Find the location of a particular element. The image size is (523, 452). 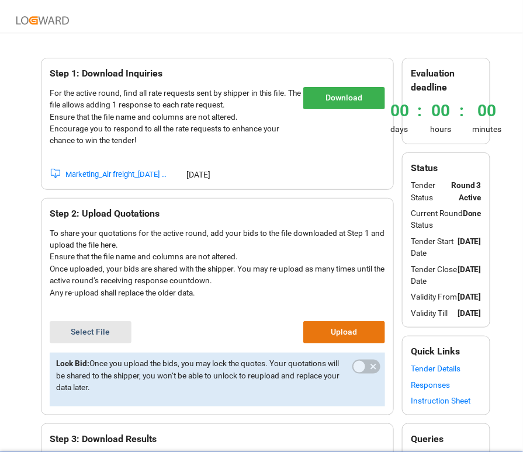

div: minutes is located at coordinates (487, 129).